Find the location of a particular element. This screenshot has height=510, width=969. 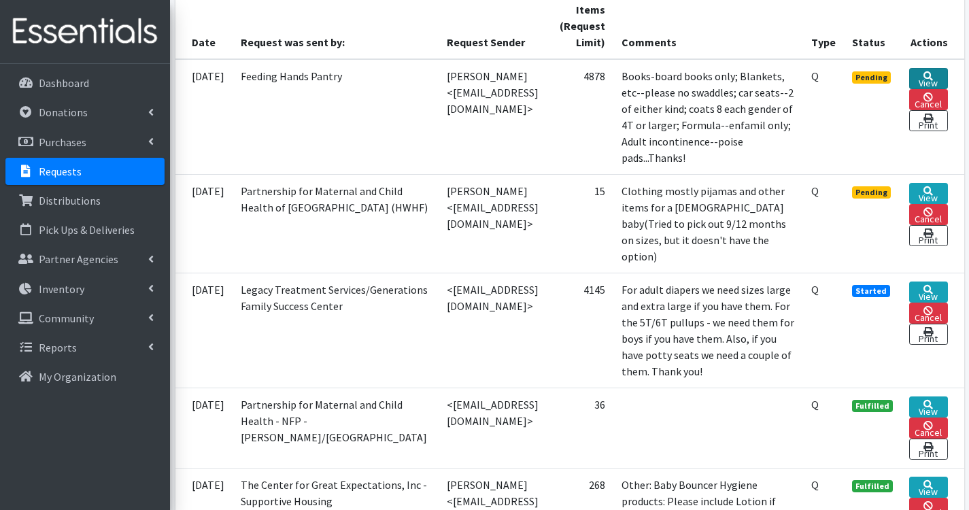

p: Purchases is located at coordinates (63, 142).